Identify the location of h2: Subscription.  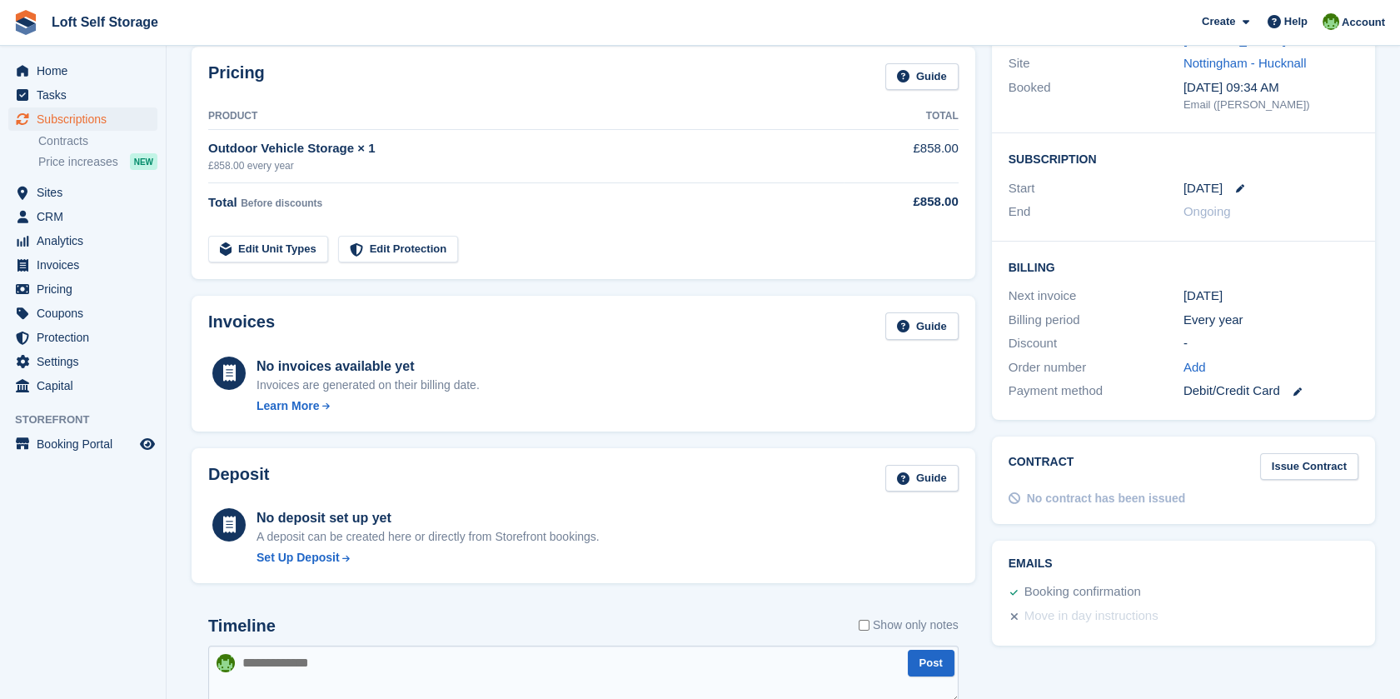
(1184, 158).